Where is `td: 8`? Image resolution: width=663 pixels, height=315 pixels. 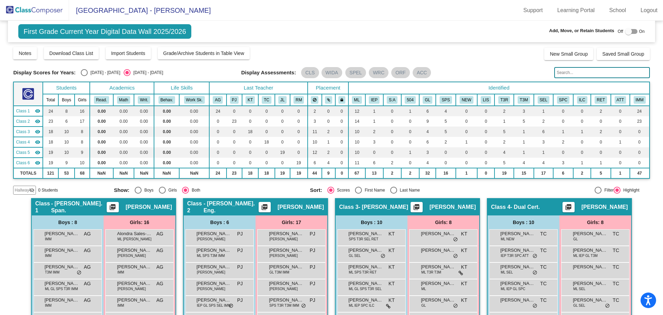 td: 8 is located at coordinates (82, 132).